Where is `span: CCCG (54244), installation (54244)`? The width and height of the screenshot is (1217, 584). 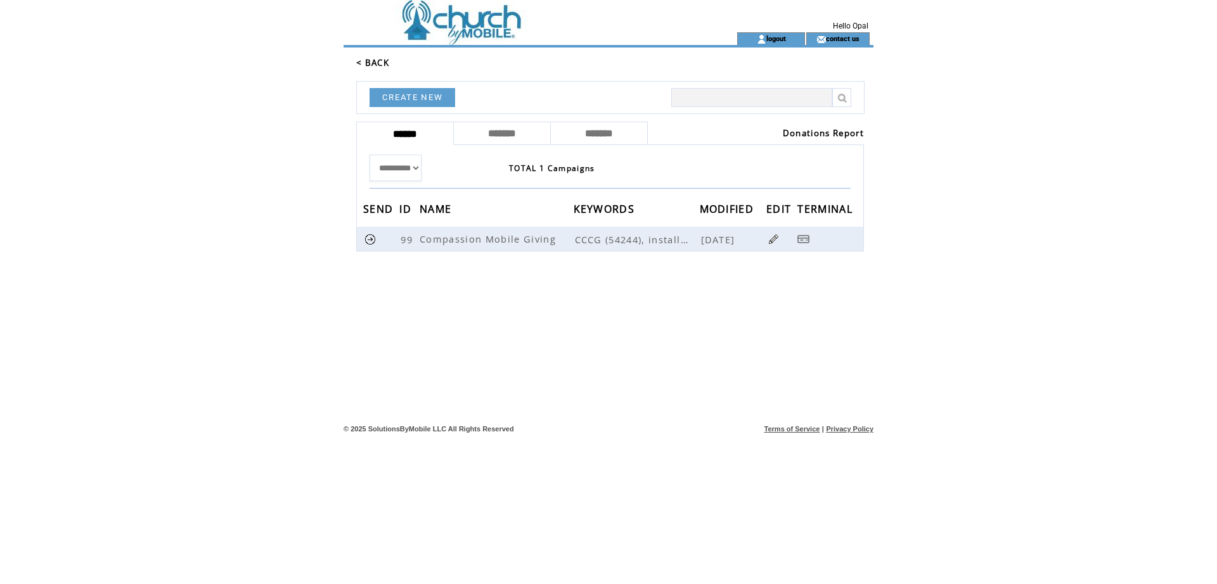 span: CCCG (54244), installation (54244) is located at coordinates (636, 240).